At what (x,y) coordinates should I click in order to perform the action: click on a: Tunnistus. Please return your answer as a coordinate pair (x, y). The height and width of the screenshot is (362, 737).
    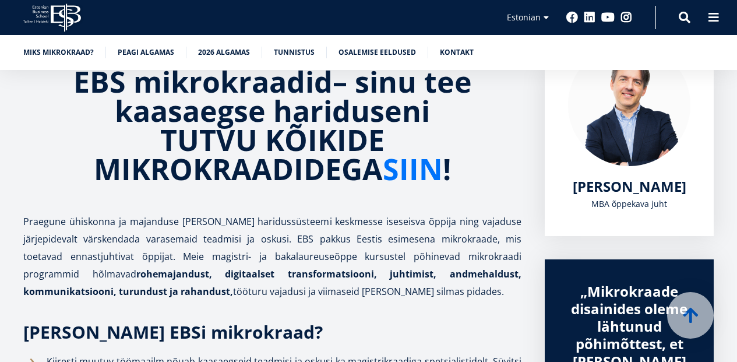
    Looking at the image, I should click on (294, 52).